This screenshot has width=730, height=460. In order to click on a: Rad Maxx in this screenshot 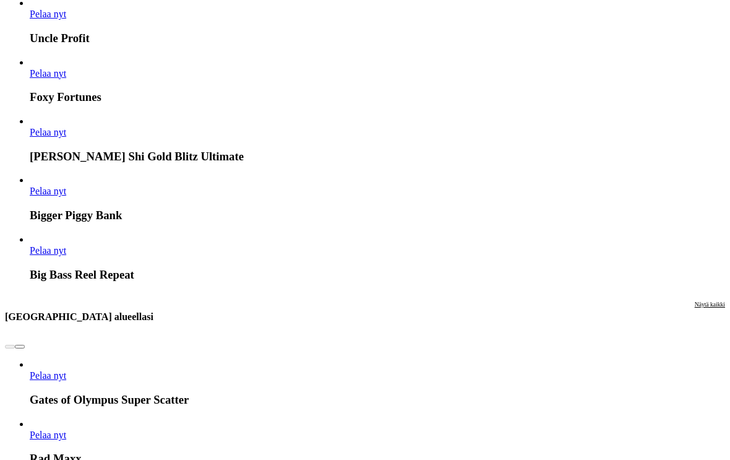, I will do `click(48, 434)`.